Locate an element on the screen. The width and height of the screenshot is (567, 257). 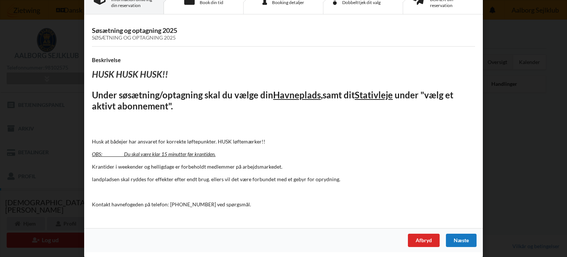
div: Næste is located at coordinates (461, 240).